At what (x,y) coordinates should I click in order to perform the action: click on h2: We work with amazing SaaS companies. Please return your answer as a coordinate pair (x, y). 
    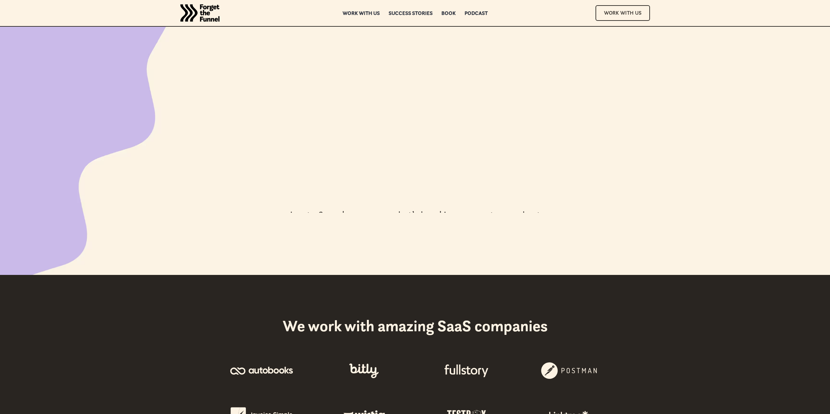
    Looking at the image, I should click on (415, 326).